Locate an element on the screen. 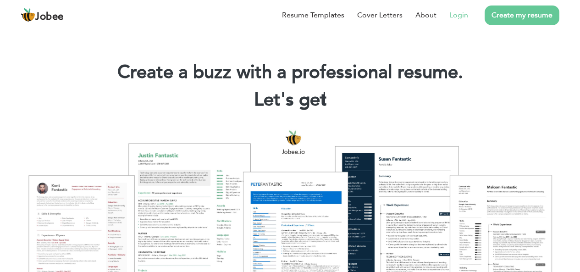  a: Cover Letters is located at coordinates (379, 15).